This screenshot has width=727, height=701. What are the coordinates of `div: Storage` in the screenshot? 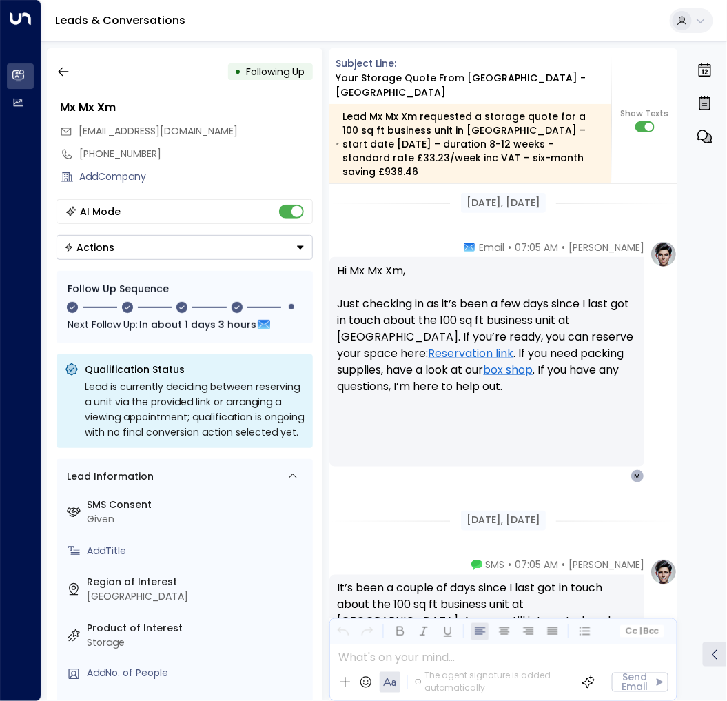 It's located at (197, 642).